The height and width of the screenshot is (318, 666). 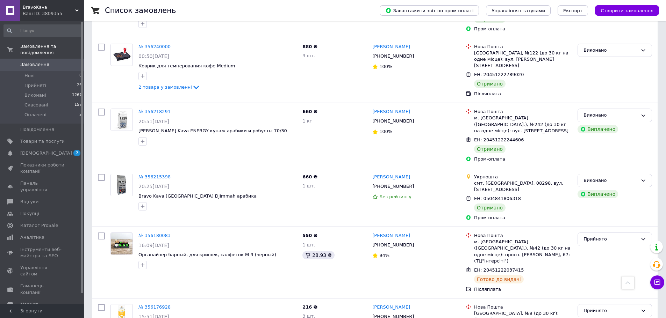 I want to click on span: Інструменти веб-майстра та SEO, so click(x=42, y=253).